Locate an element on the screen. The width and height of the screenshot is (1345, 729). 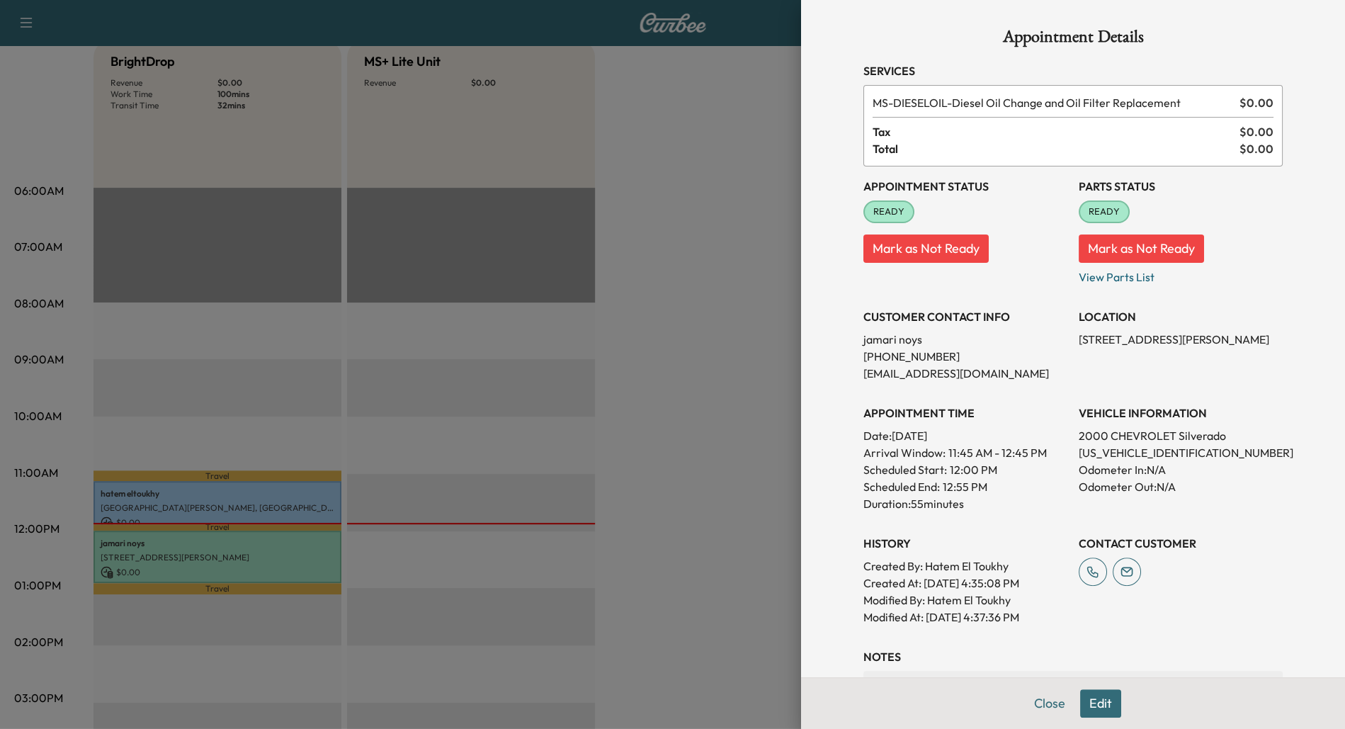
h3: Appointment Status is located at coordinates (965, 186).